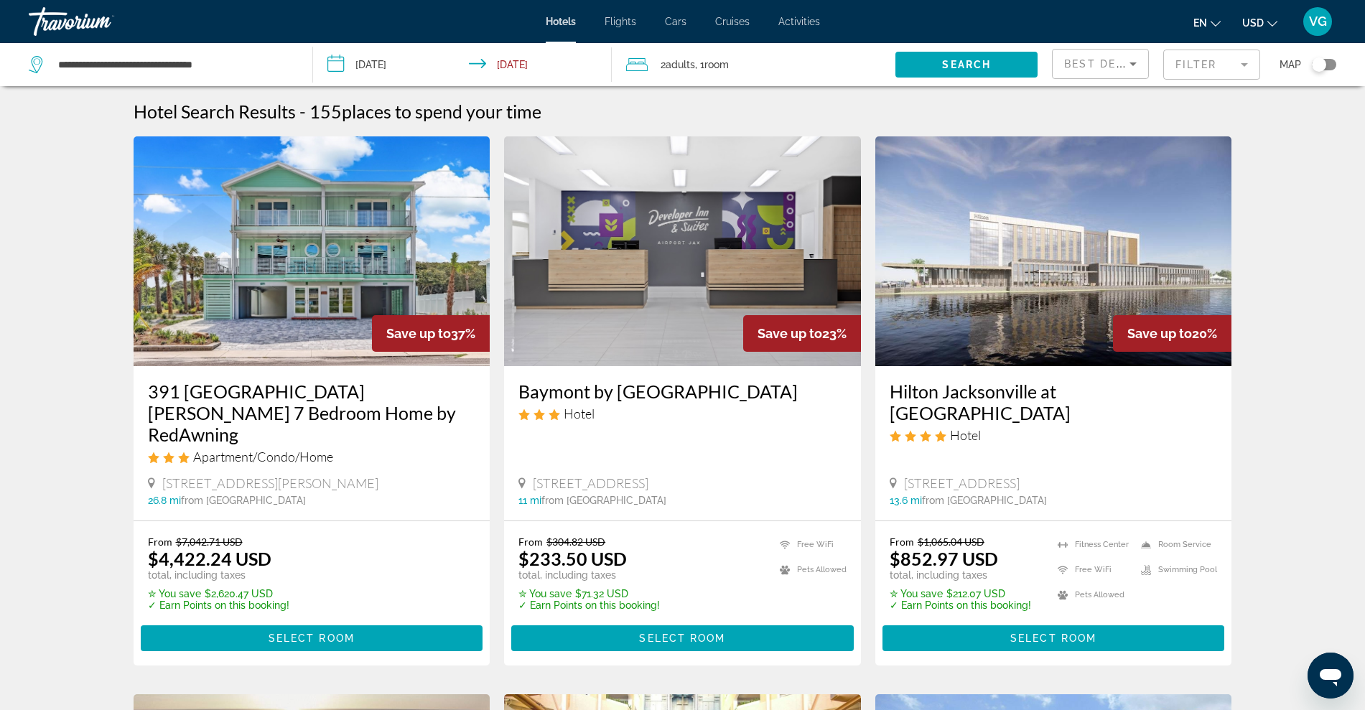 The image size is (1365, 710). I want to click on button: User Menu, so click(1318, 22).